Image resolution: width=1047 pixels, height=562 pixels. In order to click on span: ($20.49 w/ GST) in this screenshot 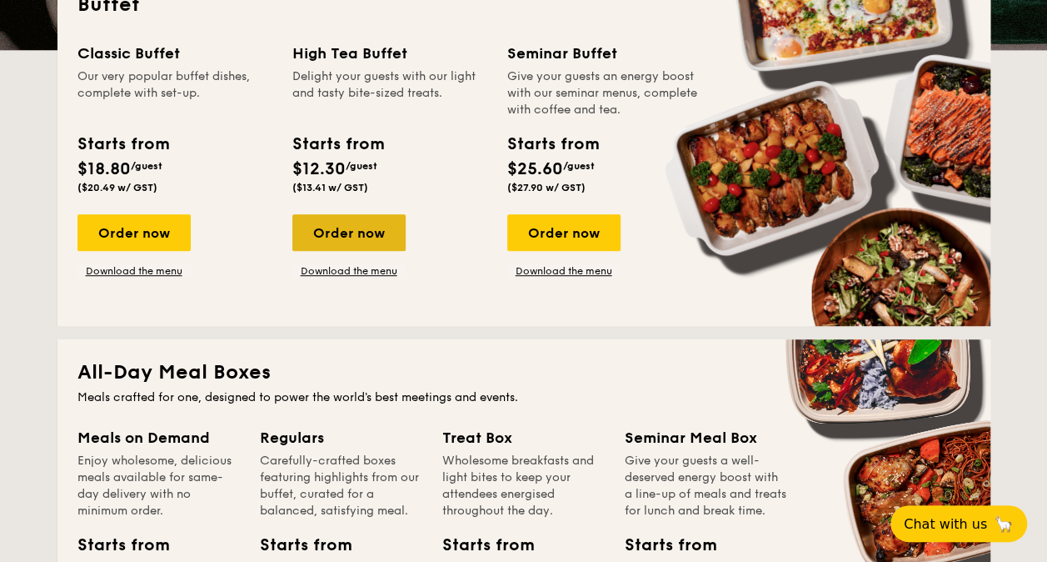, I will do `click(117, 187)`.